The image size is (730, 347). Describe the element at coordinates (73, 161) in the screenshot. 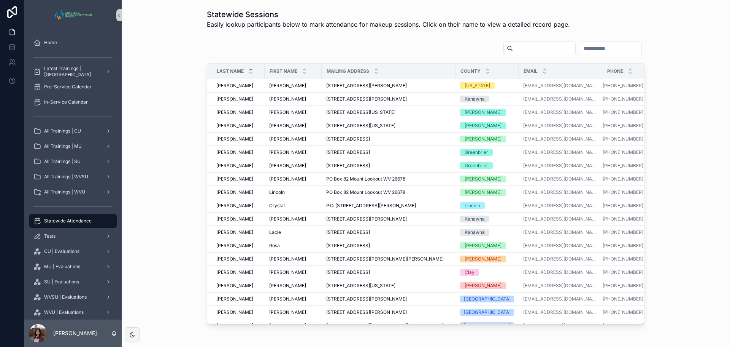

I see `a: All Trainings | SU` at that location.